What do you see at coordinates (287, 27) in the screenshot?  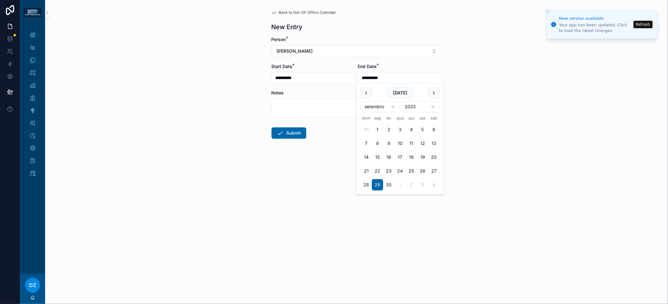 I see `h1: New Entry` at bounding box center [287, 27].